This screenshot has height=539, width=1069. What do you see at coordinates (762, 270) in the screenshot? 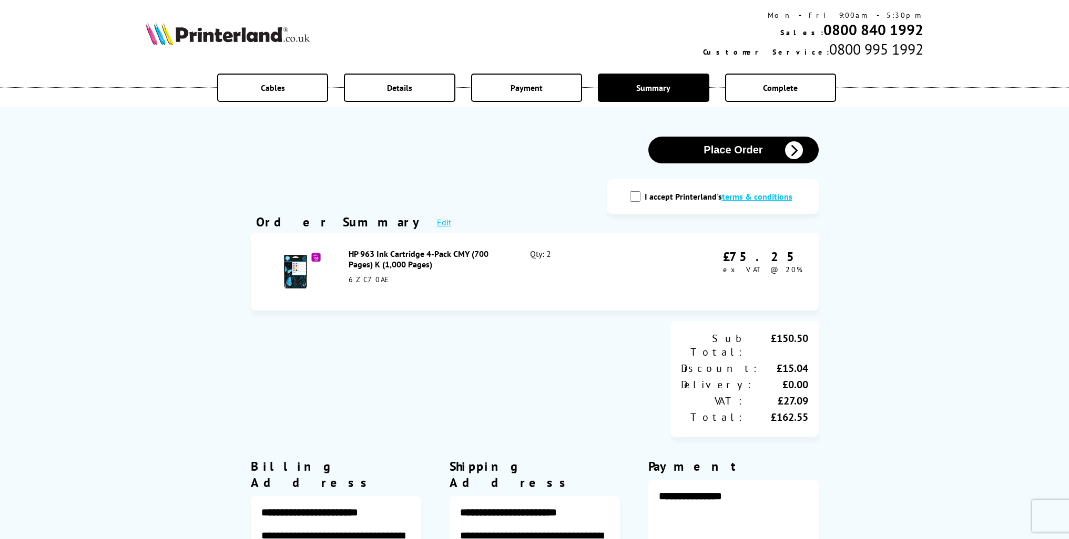
I see `span: ex VAT @ 20%` at bounding box center [762, 270].